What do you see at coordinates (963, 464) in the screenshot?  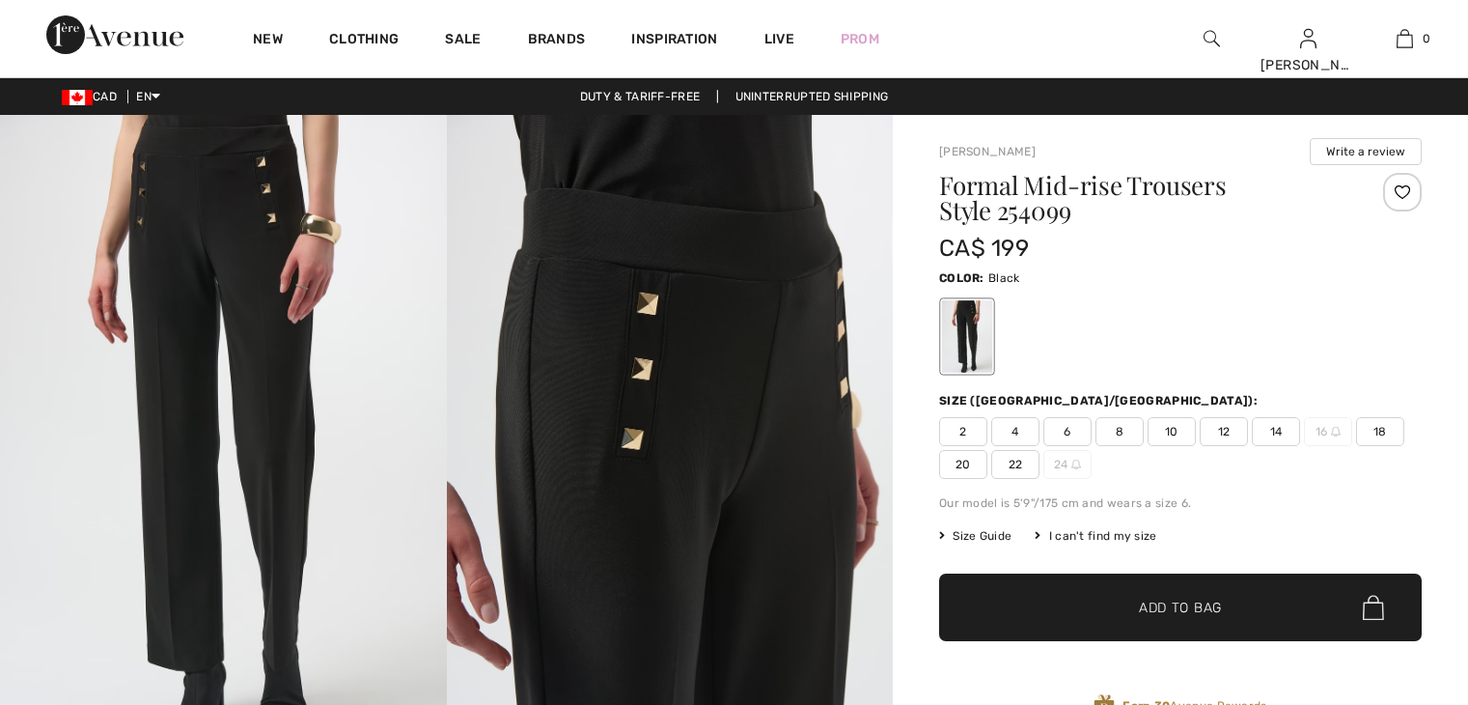 I see `span: 20` at bounding box center [963, 464].